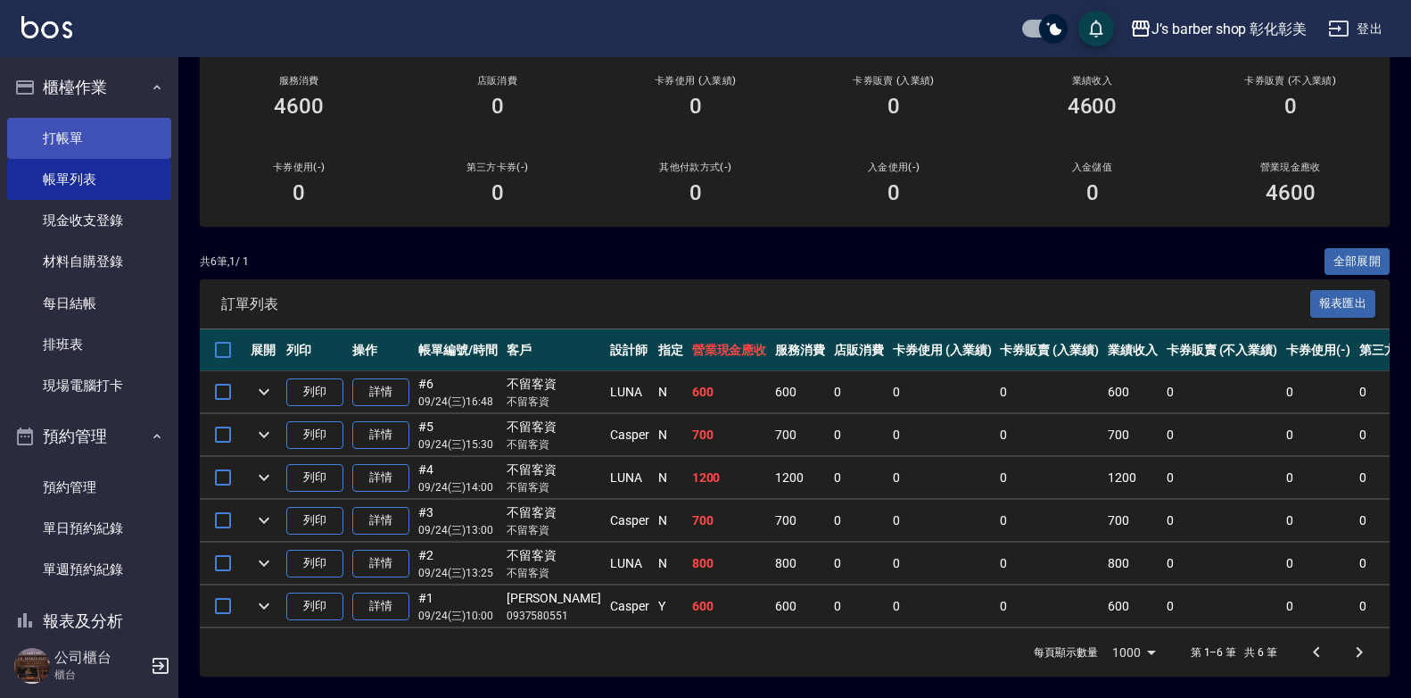  Describe the element at coordinates (671, 350) in the screenshot. I see `th: 指定` at that location.